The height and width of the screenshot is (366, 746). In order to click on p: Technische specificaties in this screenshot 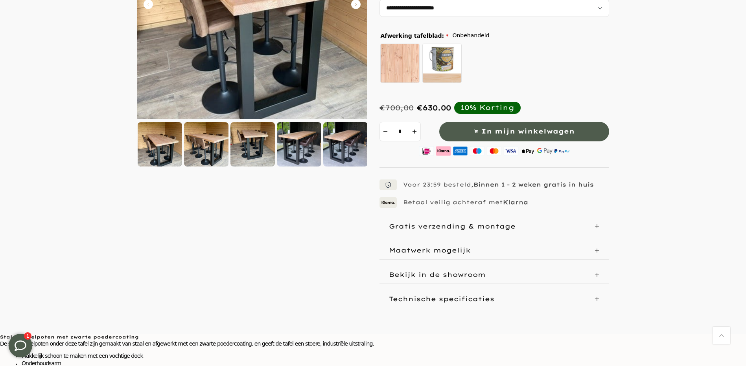, I will do `click(441, 299)`.